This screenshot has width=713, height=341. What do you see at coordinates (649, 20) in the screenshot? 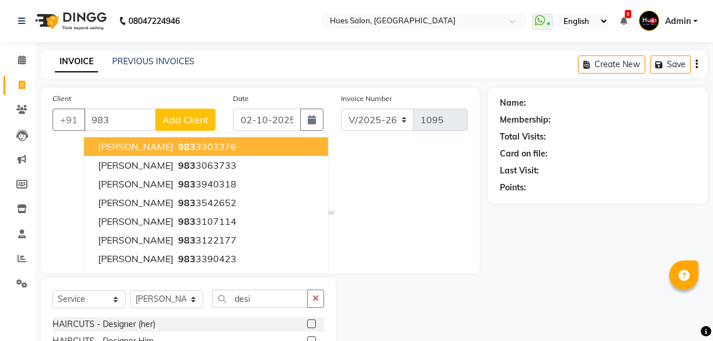
I see `img: Admin` at bounding box center [649, 20].